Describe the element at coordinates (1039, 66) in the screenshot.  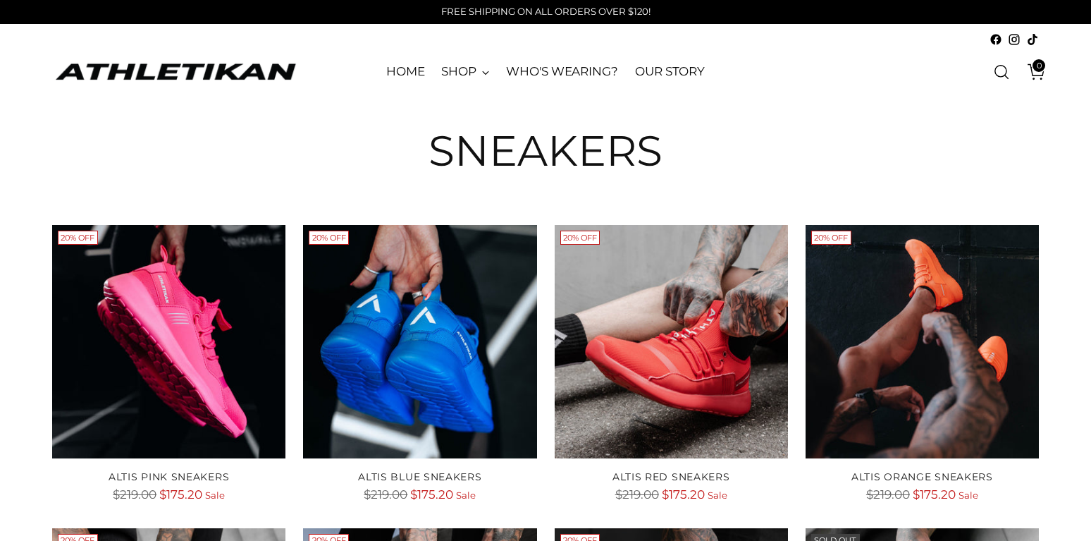
I see `span: 0` at that location.